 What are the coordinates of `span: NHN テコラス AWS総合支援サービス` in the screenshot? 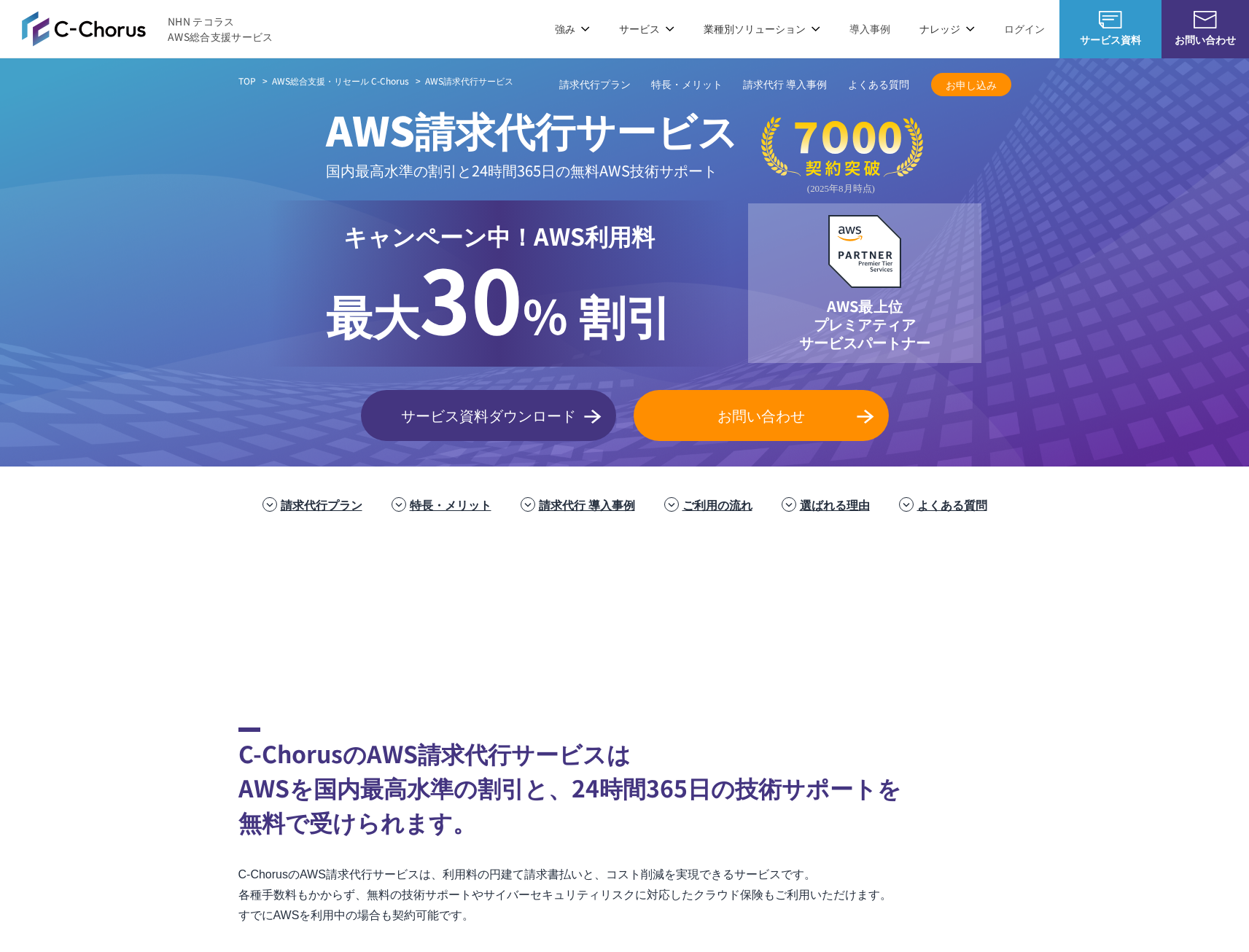 It's located at (220, 29).